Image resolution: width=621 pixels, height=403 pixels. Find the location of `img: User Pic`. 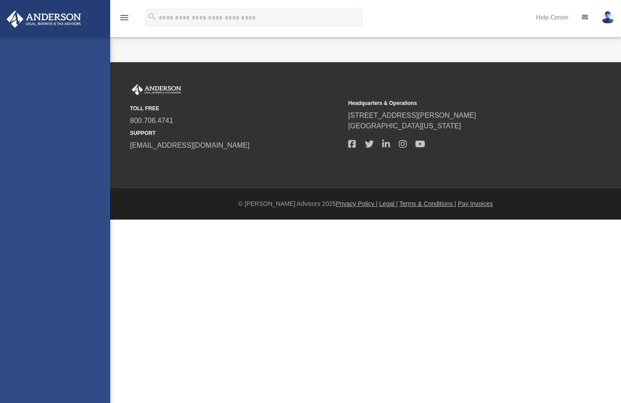

img: User Pic is located at coordinates (608, 17).